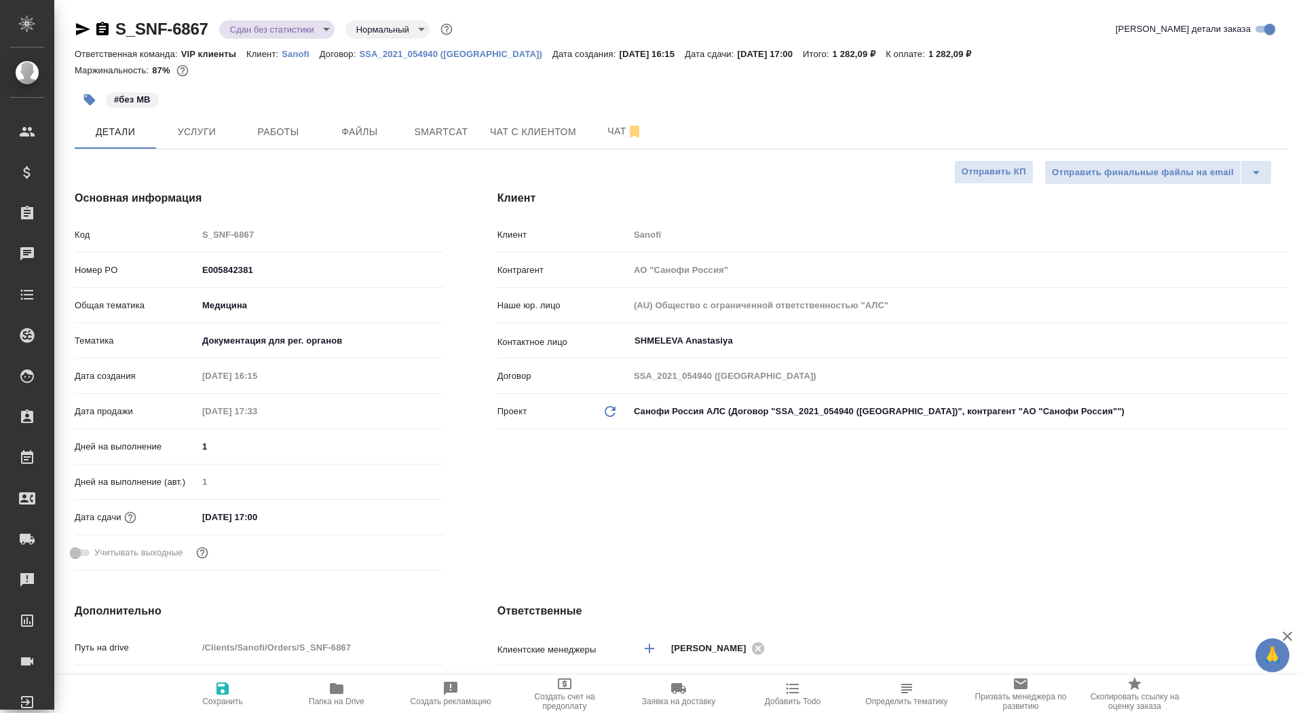  I want to click on p: Контактное лицо, so click(563, 342).